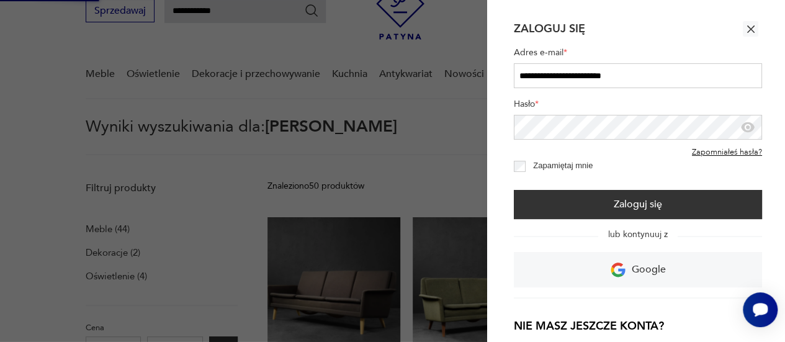  I want to click on span: lub kontynuuj z, so click(638, 234).